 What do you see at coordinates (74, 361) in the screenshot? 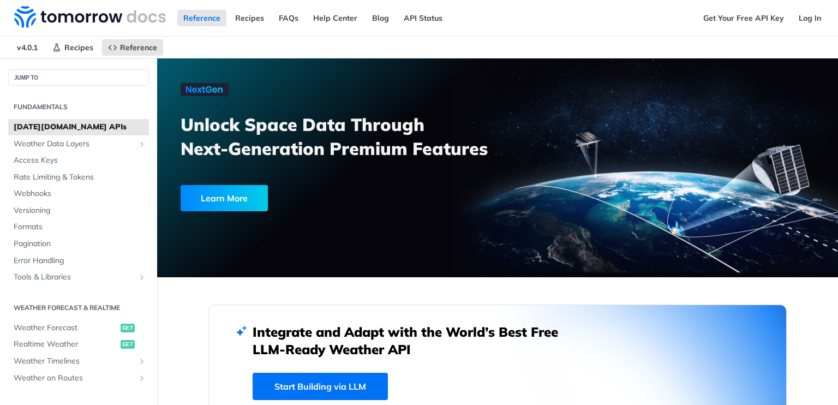
I see `span: Weather Timelines` at bounding box center [74, 361].